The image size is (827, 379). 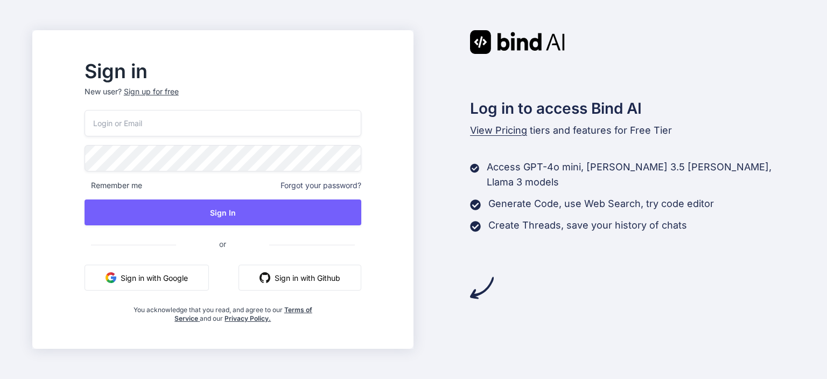 What do you see at coordinates (151, 92) in the screenshot?
I see `div: Sign up for free` at bounding box center [151, 92].